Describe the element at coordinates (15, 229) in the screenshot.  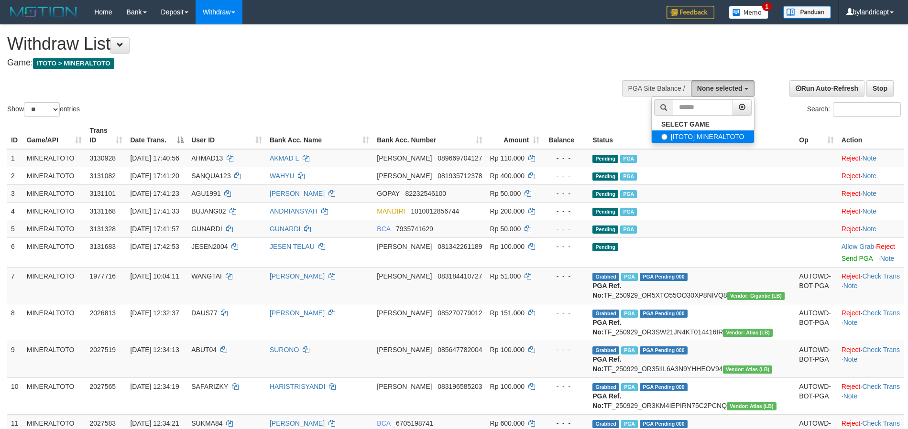
I see `td: 5` at that location.